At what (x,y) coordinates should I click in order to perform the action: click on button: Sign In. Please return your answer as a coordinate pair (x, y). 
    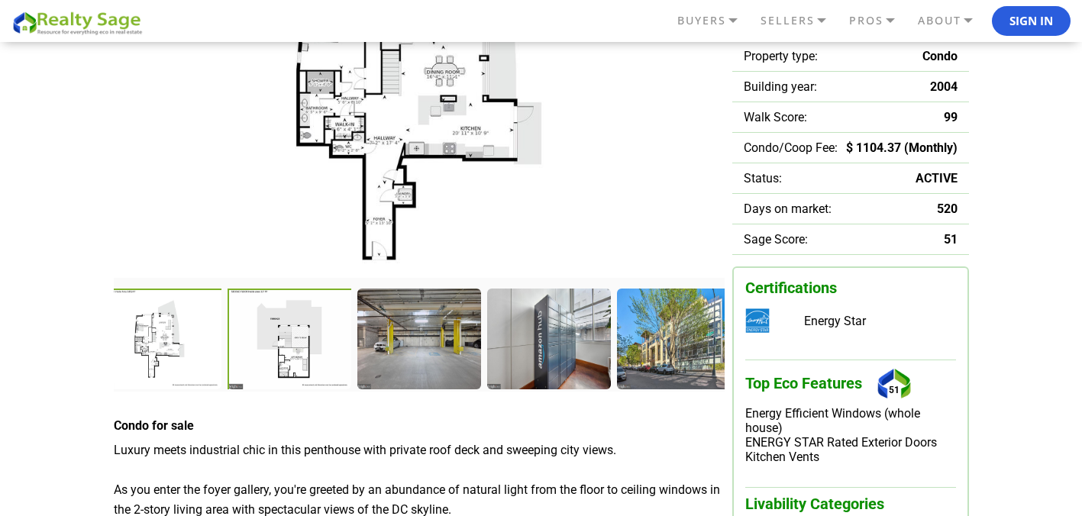
    Looking at the image, I should click on (1031, 21).